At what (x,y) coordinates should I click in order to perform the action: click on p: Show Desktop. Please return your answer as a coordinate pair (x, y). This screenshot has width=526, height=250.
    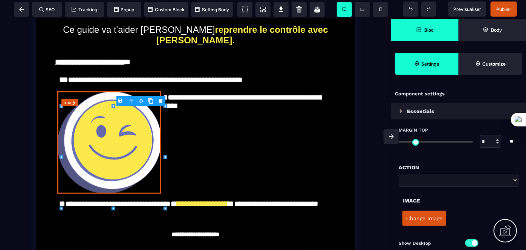
    Looking at the image, I should click on (428, 243).